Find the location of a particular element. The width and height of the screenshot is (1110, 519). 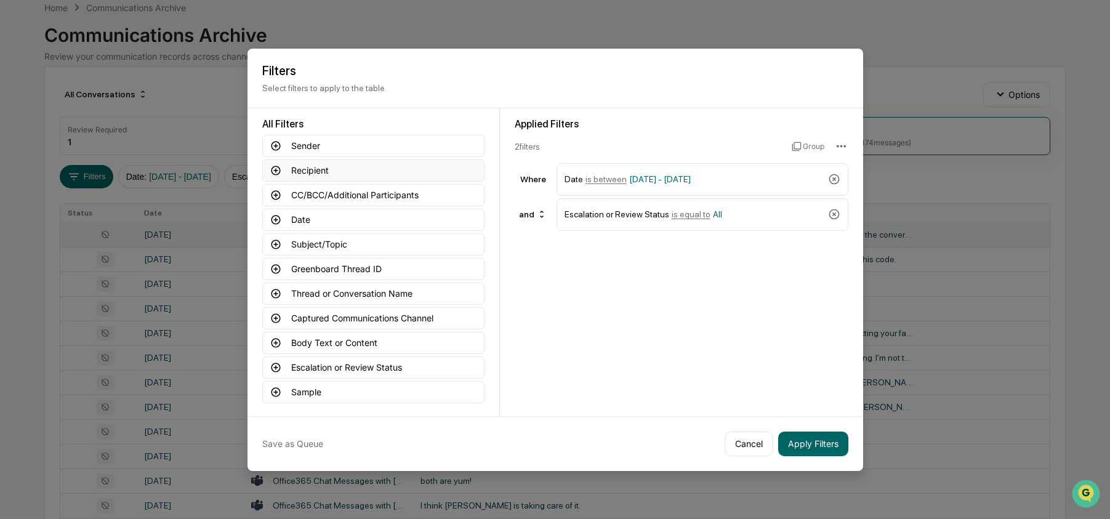

span: is equal to is located at coordinates (691, 214).